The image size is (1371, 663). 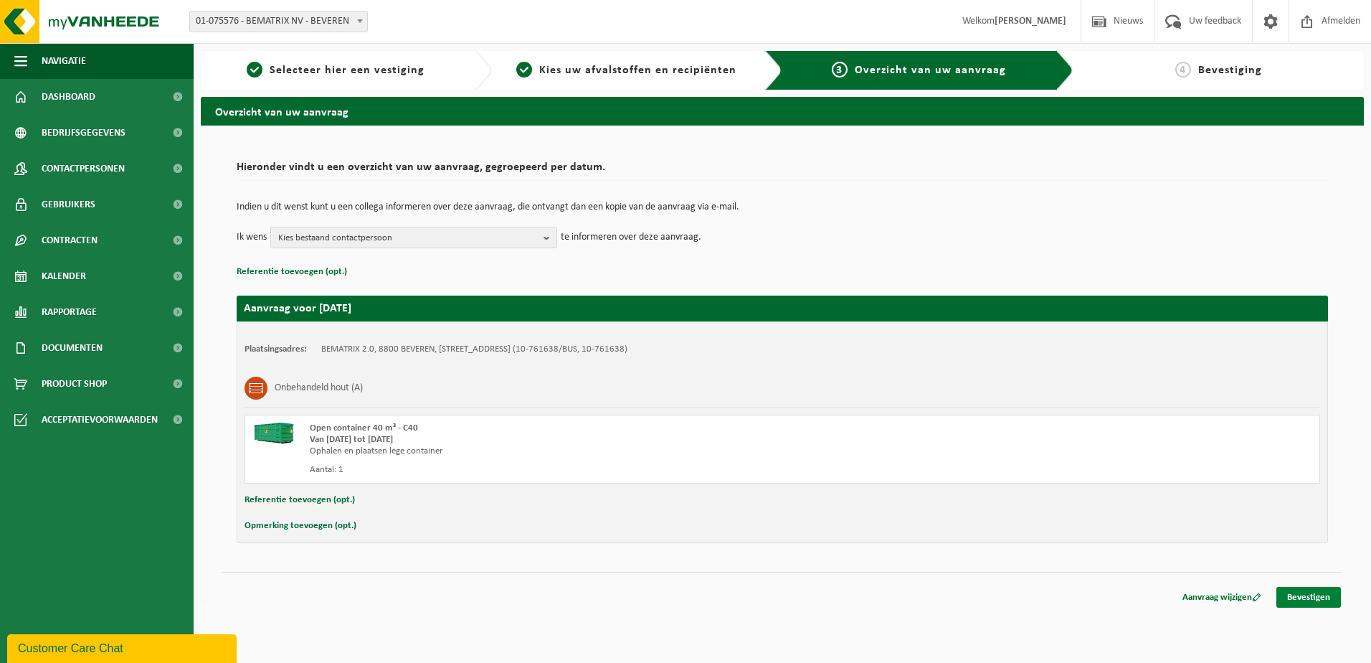 What do you see at coordinates (68, 97) in the screenshot?
I see `span: Dashboard` at bounding box center [68, 97].